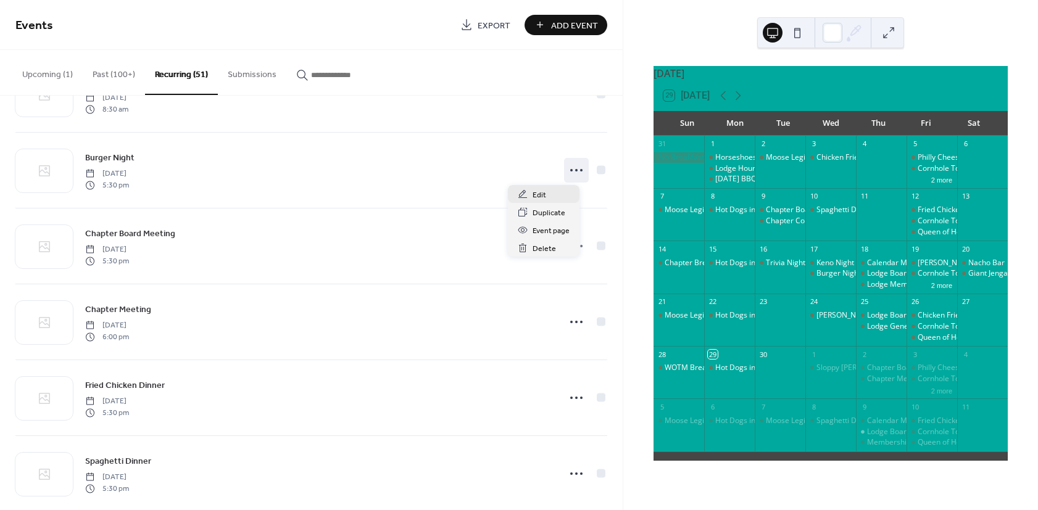  Describe the element at coordinates (932, 263) in the screenshot. I see `div: Pollock or Chicken Strip dinner` at that location.